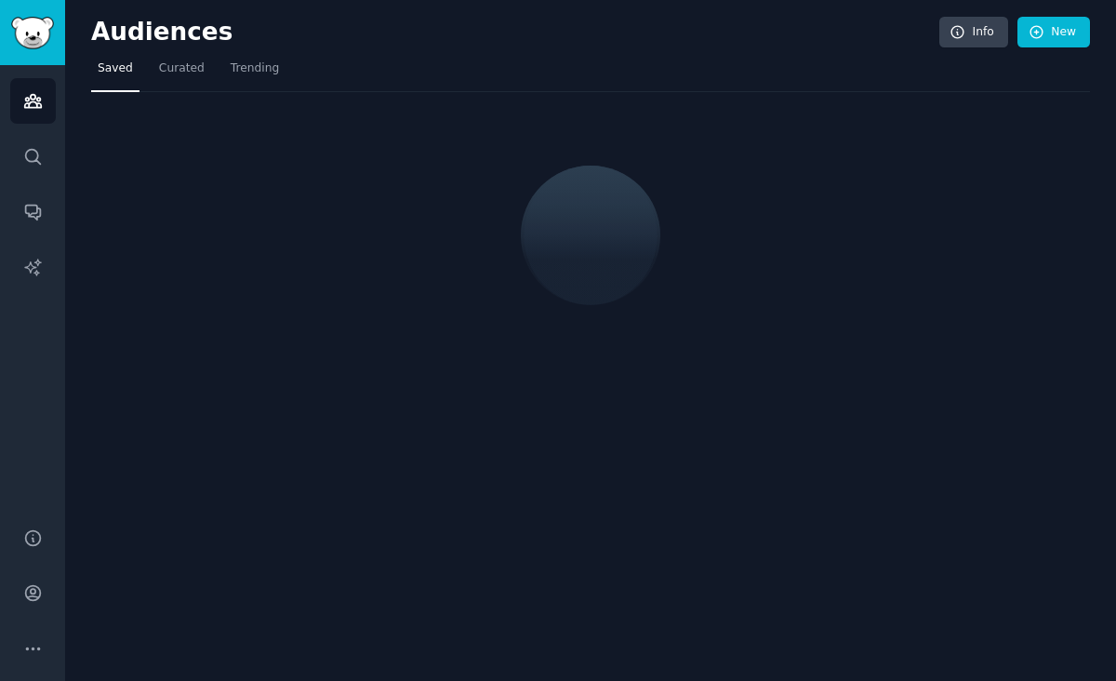 The image size is (1116, 681). I want to click on a: New, so click(1053, 33).